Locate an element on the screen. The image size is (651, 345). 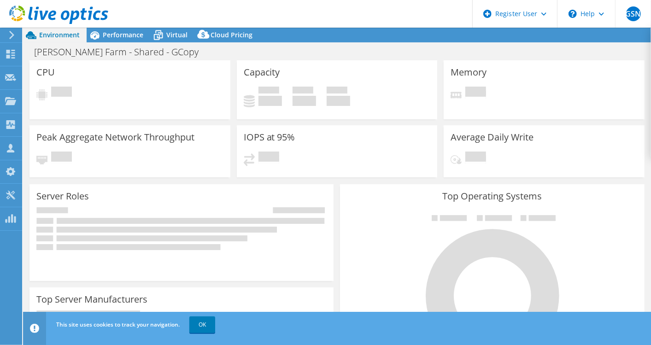
h3: Top Operating Systems is located at coordinates (492, 196).